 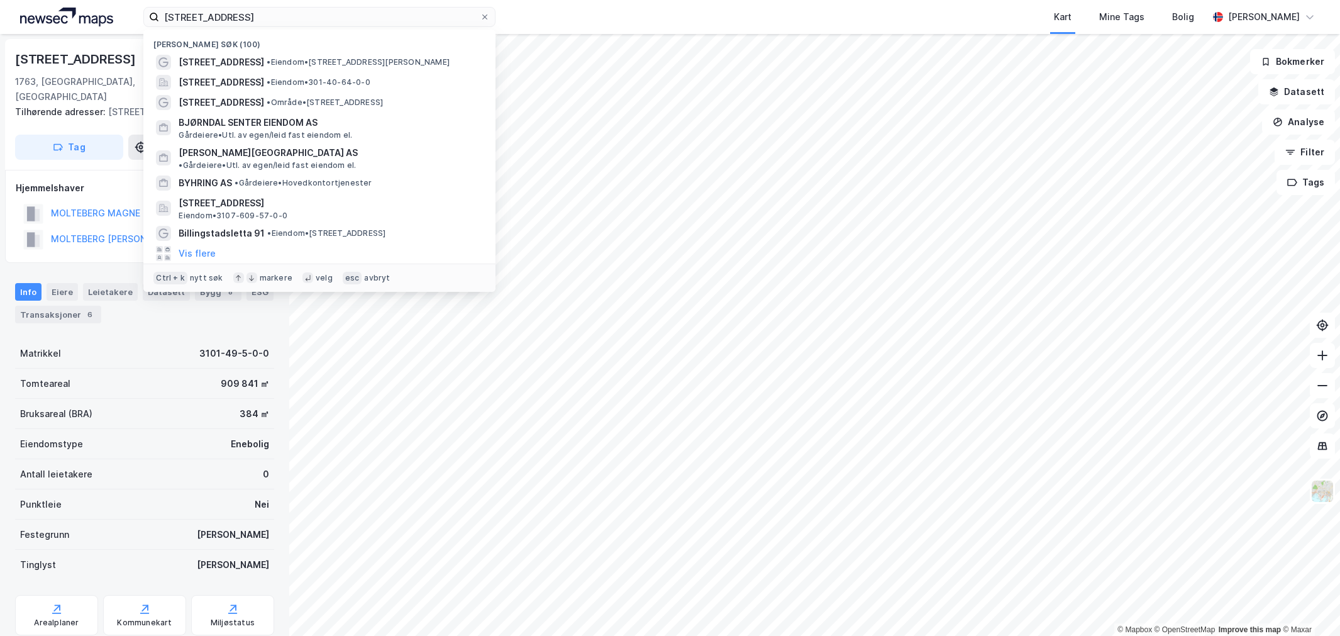 What do you see at coordinates (69, 147) in the screenshot?
I see `button: Tag` at bounding box center [69, 147].